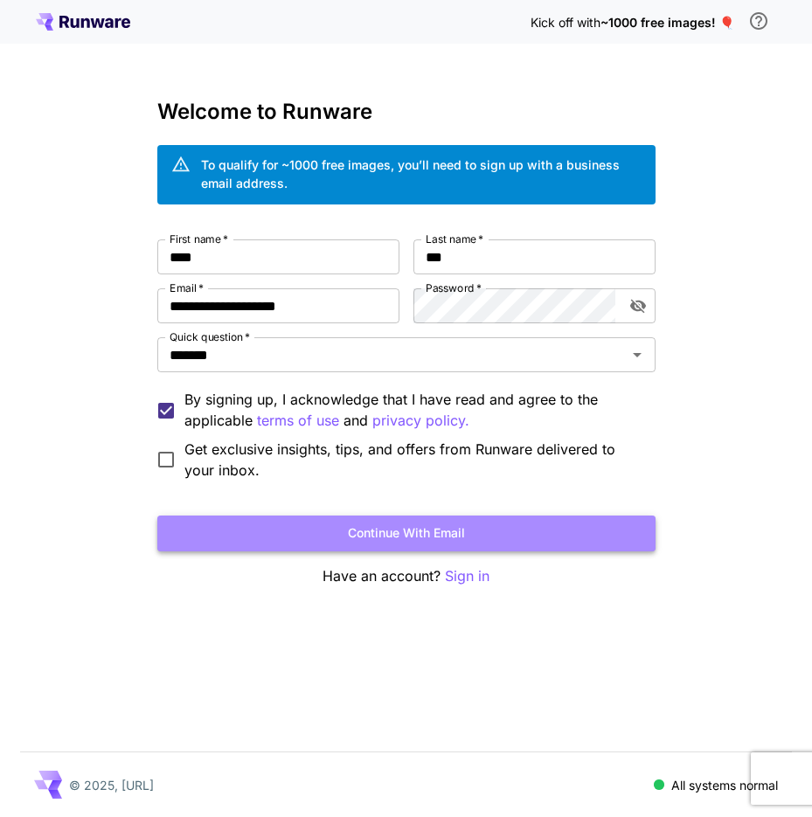 The image size is (812, 817). I want to click on p: By signing up, I acknowledge that I have read and agree to the applicable and, so click(413, 410).